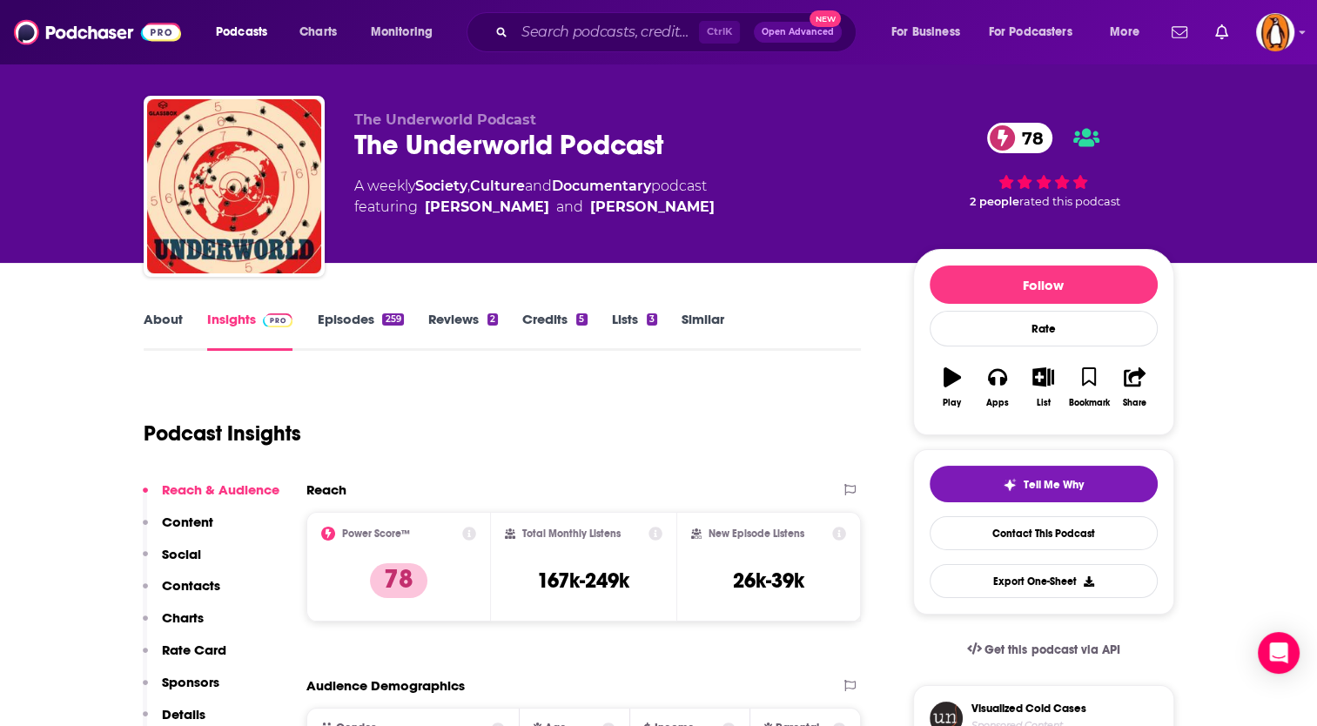 The image size is (1317, 726). I want to click on button: Export One-Sheet, so click(1044, 581).